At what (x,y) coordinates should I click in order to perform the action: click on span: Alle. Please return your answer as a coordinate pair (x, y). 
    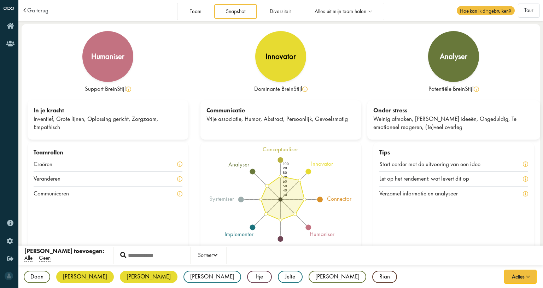
    Looking at the image, I should click on (28, 258).